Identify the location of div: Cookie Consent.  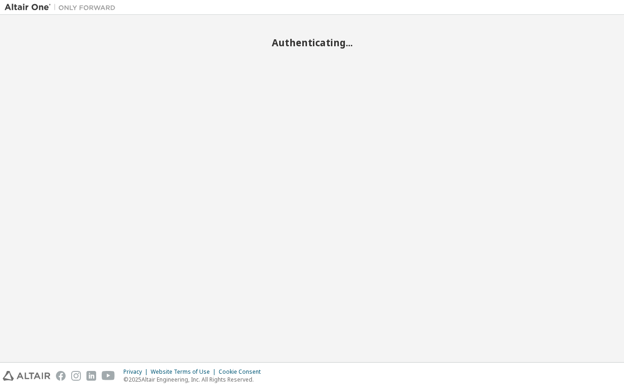
(242, 371).